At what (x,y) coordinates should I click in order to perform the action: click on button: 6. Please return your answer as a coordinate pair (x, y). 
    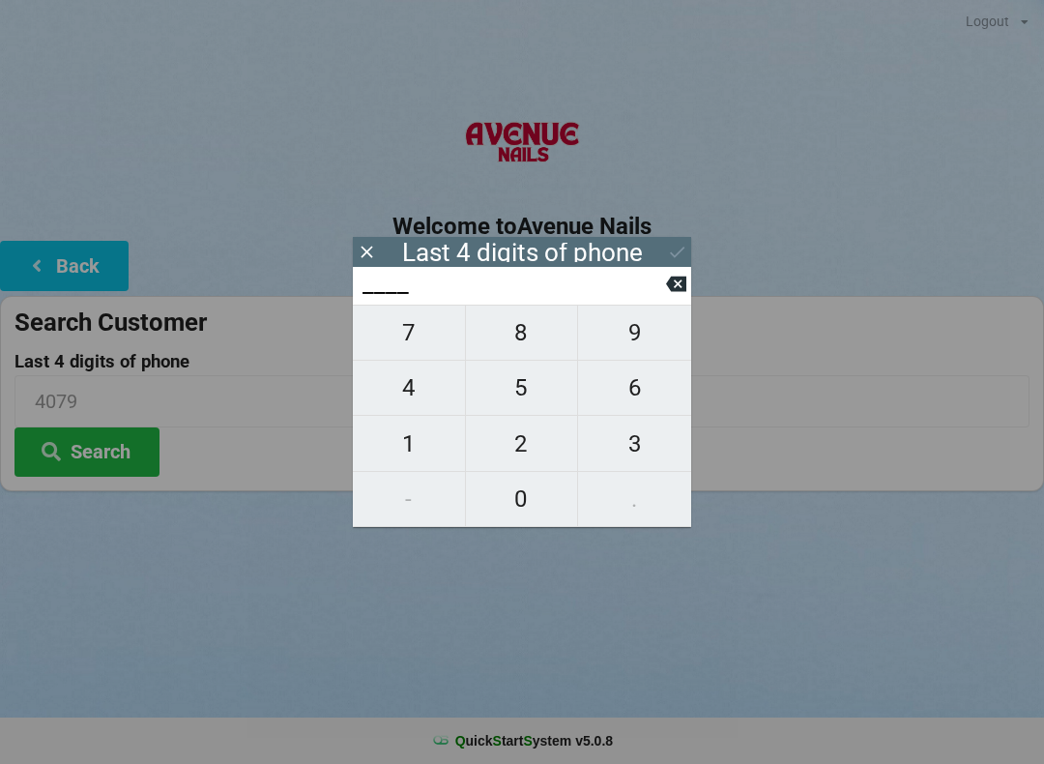
    Looking at the image, I should click on (634, 388).